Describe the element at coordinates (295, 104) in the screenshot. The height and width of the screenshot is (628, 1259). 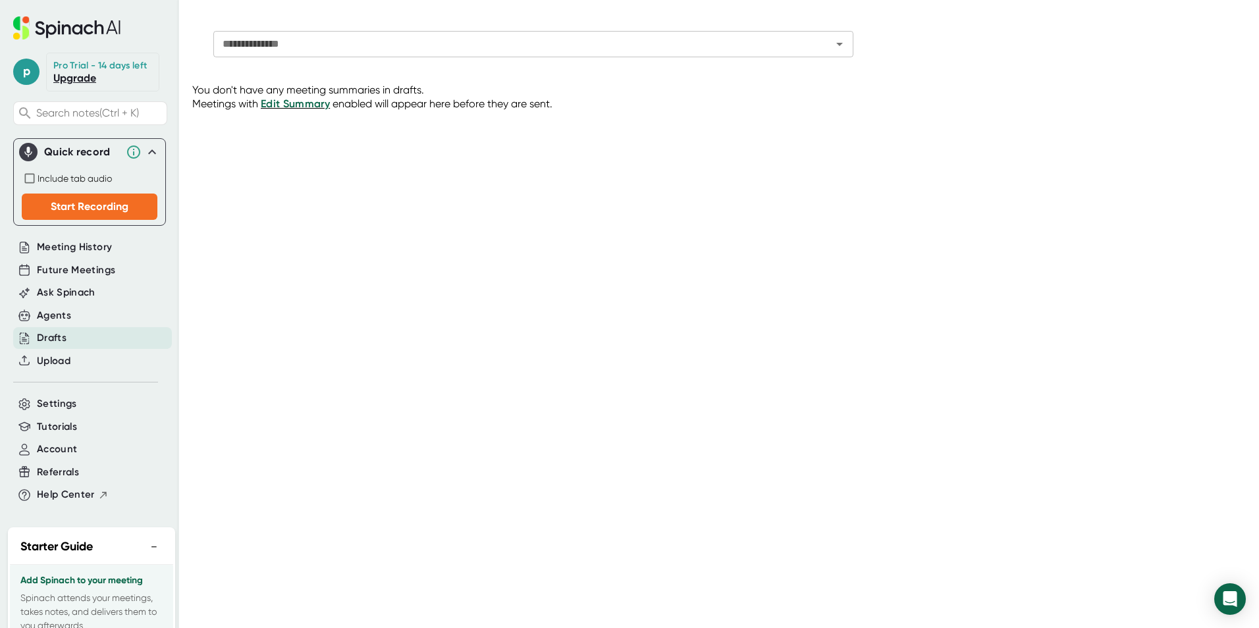
I see `button: Edit Summary` at that location.